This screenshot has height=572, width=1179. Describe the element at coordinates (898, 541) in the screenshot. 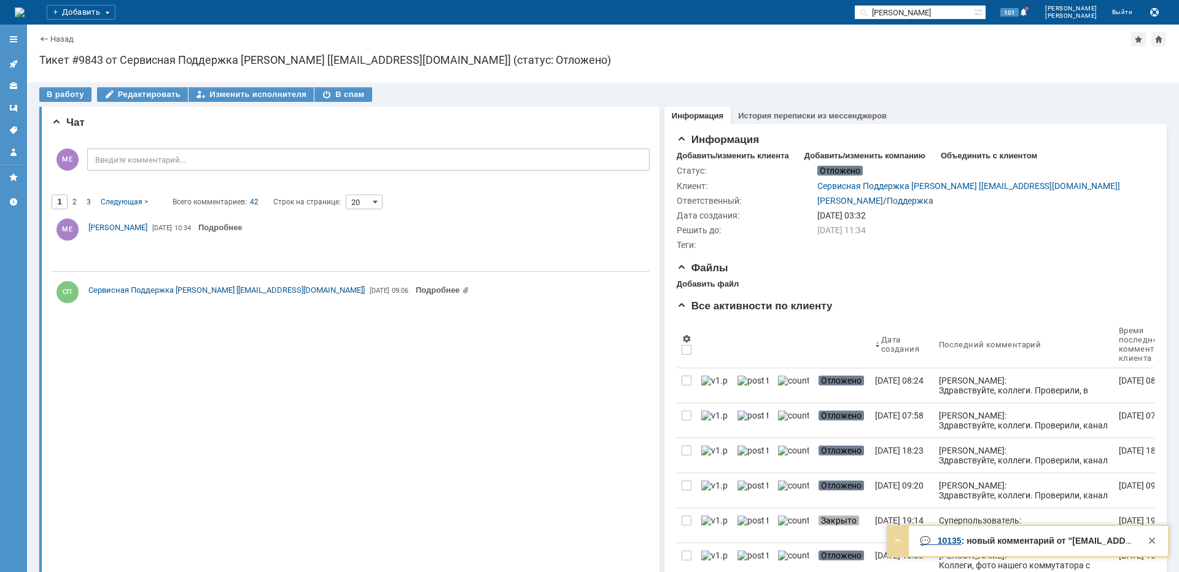

I see `div: Развернуть` at that location.